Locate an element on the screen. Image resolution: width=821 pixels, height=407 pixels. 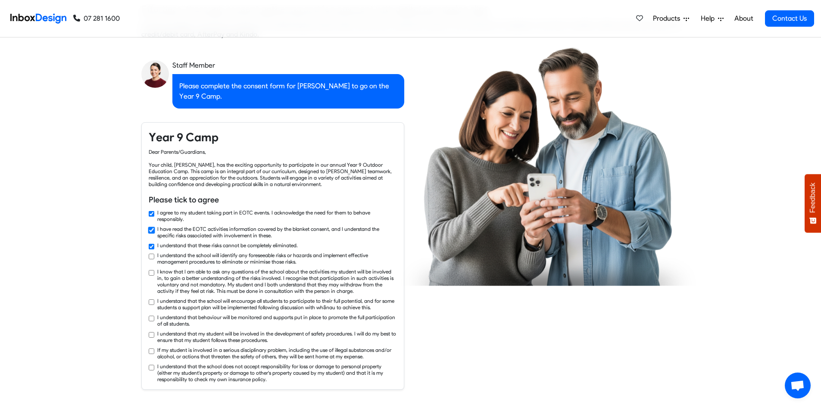
label: I understand that behaviour will be monitored and supports put in place to promote the full parti... is located at coordinates (277, 321).